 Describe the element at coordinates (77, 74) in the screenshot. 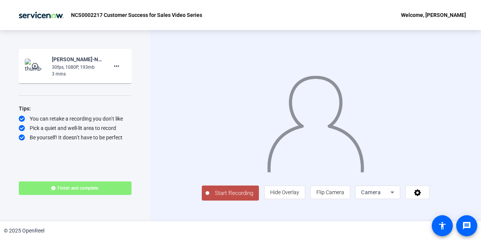

I see `div: 3 mins` at that location.